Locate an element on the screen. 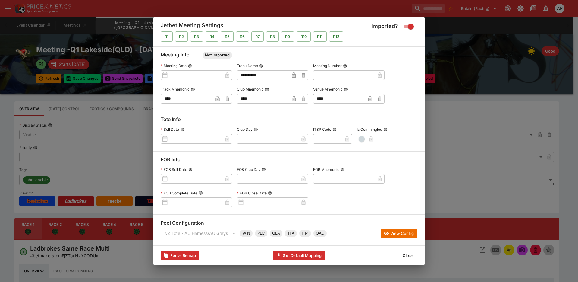  p: Club Day is located at coordinates (245, 129).